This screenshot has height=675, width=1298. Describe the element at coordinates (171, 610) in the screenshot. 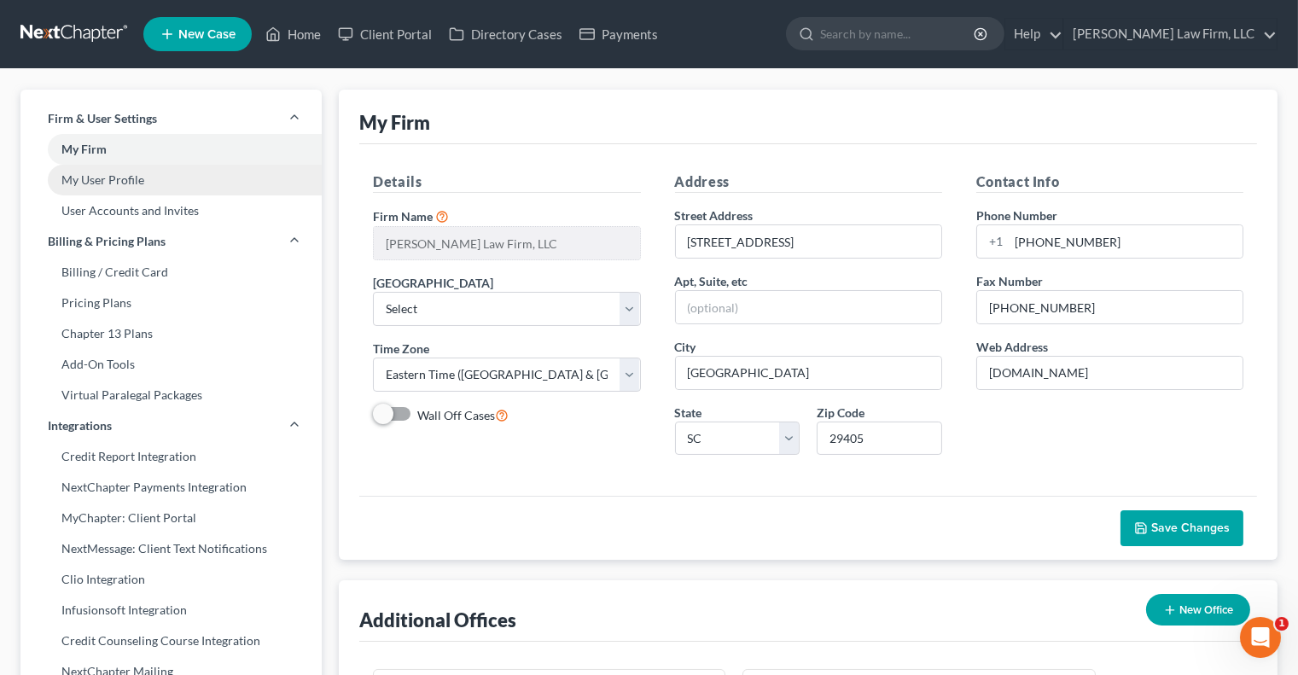

I see `a: Infusionsoft Integration` at that location.